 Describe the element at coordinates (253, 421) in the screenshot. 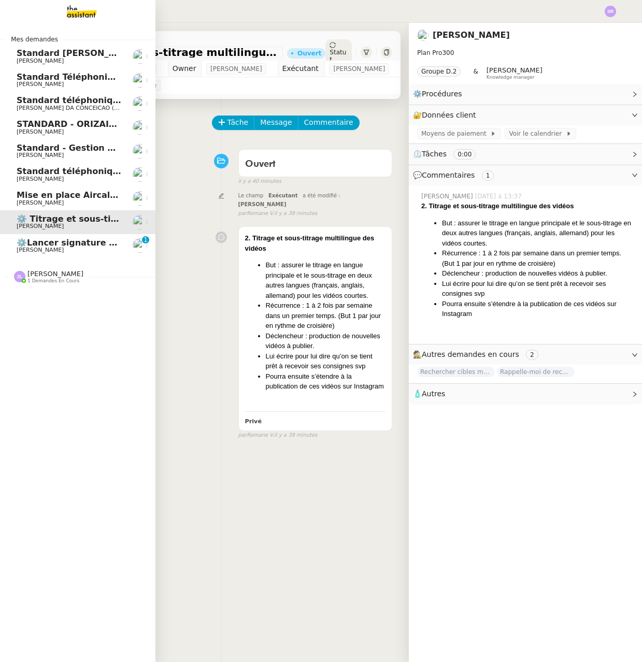

I see `b: Privé` at that location.